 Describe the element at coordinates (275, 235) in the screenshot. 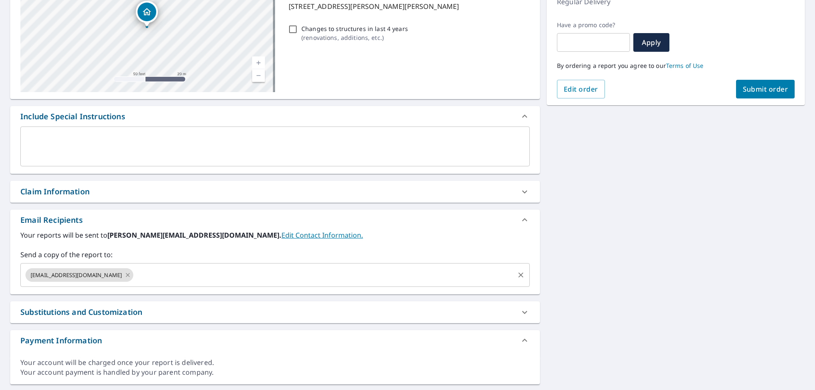

I see `label: Your reports will be sent to` at that location.